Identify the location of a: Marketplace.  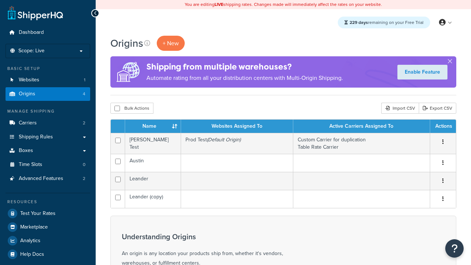
(48, 227).